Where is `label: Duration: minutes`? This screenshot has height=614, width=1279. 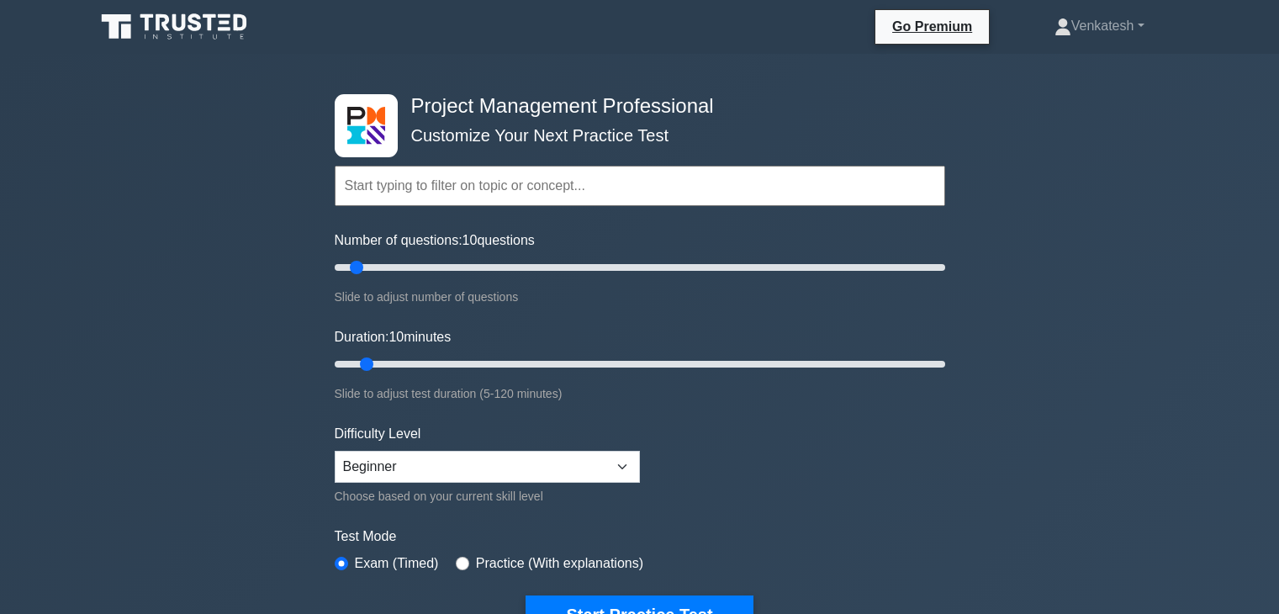 label: Duration: minutes is located at coordinates (393, 337).